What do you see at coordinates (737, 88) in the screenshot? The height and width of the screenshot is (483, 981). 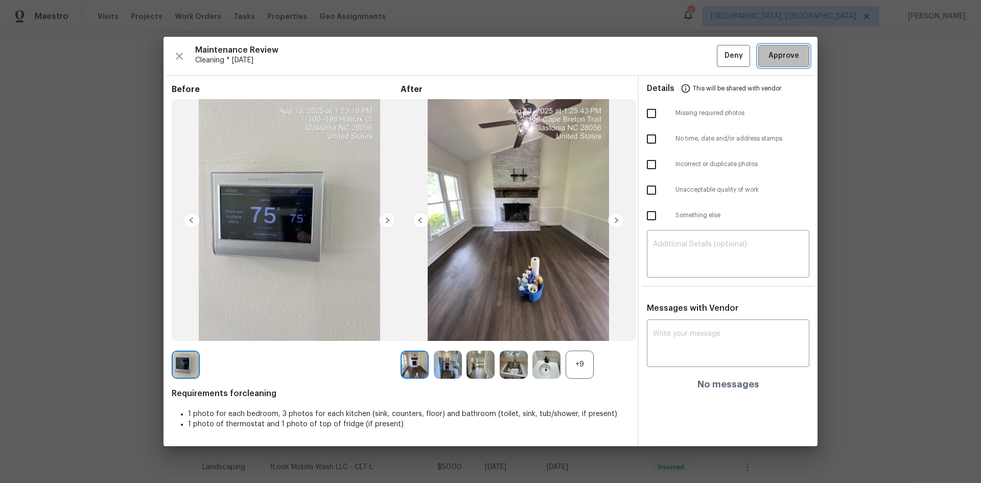 I see `span: This will be shared with vendor` at bounding box center [737, 88].